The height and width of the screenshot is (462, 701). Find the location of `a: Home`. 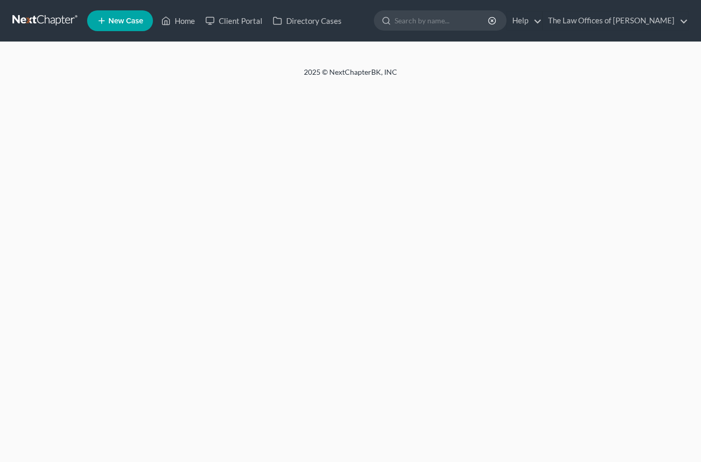

a: Home is located at coordinates (178, 21).